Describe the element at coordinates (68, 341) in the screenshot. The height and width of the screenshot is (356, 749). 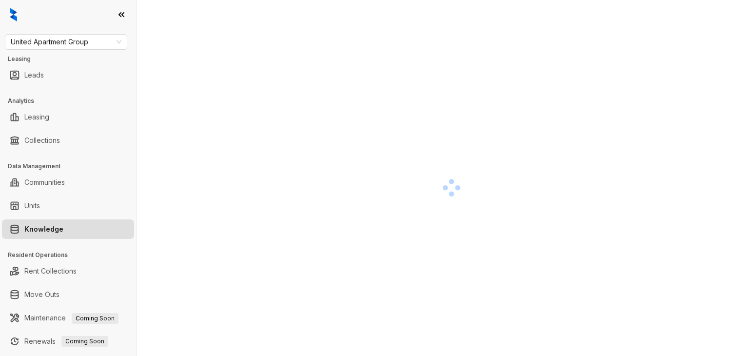
I see `li: Renewals` at that location.